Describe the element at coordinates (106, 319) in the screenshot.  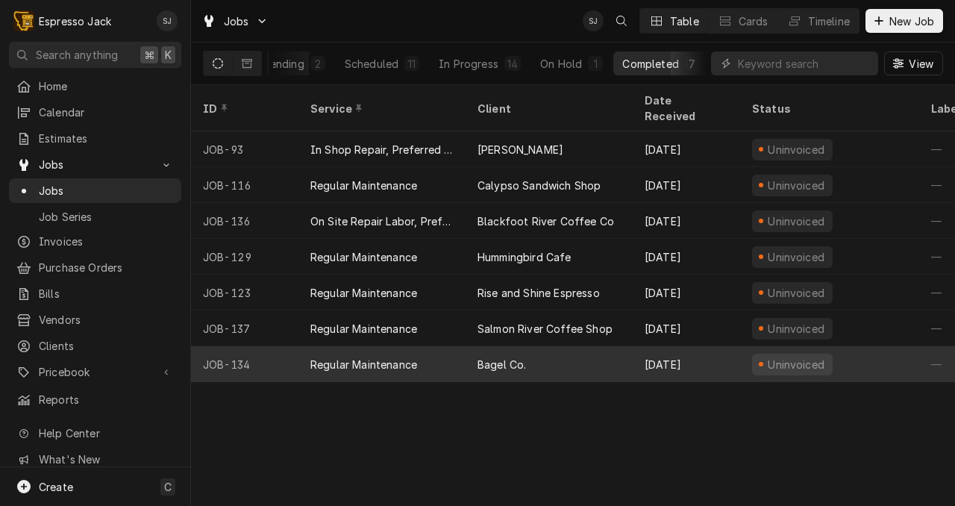
I see `span: Vendors` at that location.